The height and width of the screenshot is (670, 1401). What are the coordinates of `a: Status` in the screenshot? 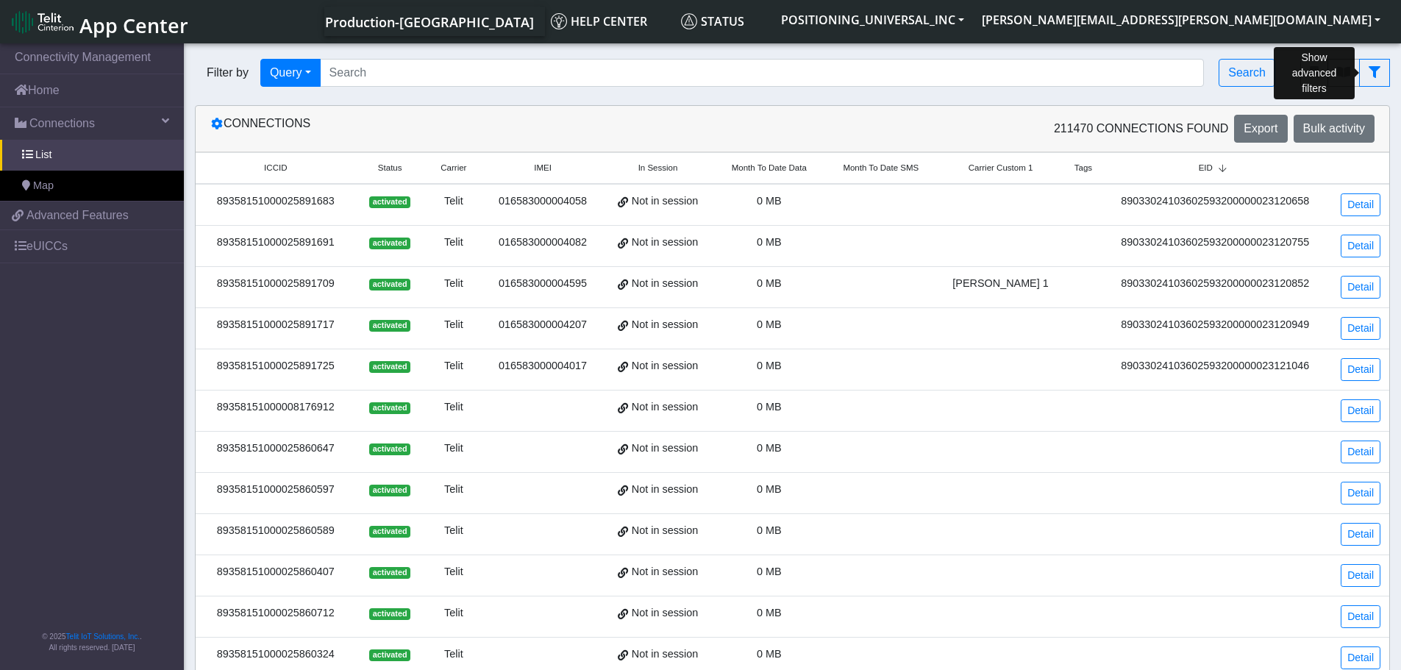 It's located at (724, 21).